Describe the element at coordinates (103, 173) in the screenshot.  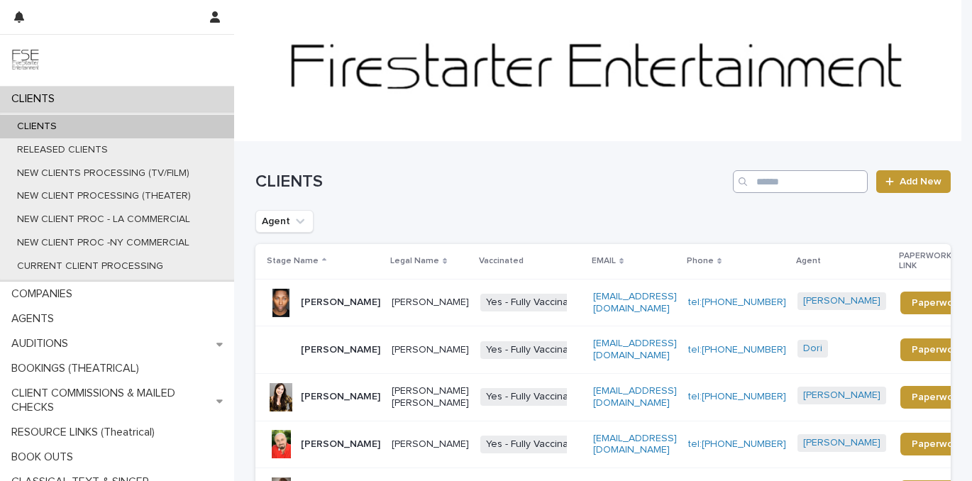
I see `p: NEW CLIENTS PROCESSING (TV/FILM)` at that location.